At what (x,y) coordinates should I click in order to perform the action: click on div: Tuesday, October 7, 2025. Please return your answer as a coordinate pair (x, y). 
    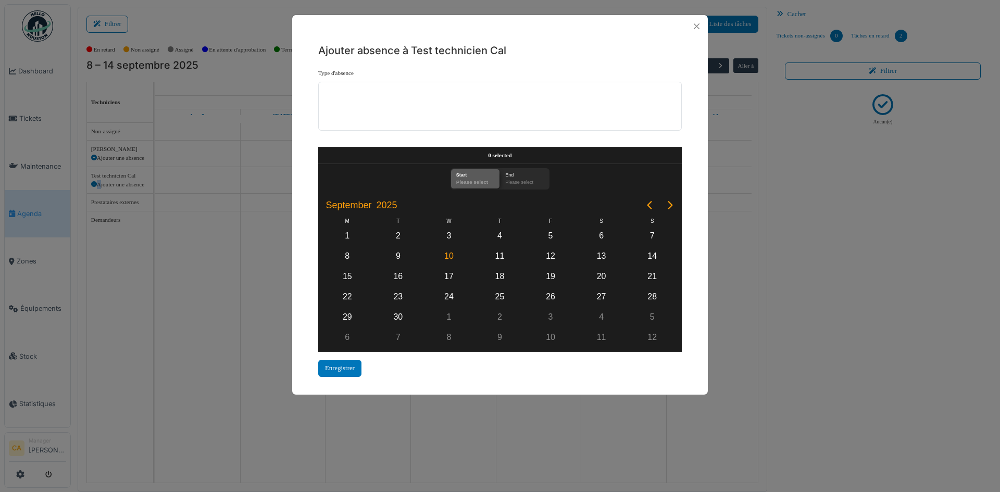
    Looking at the image, I should click on (398, 337).